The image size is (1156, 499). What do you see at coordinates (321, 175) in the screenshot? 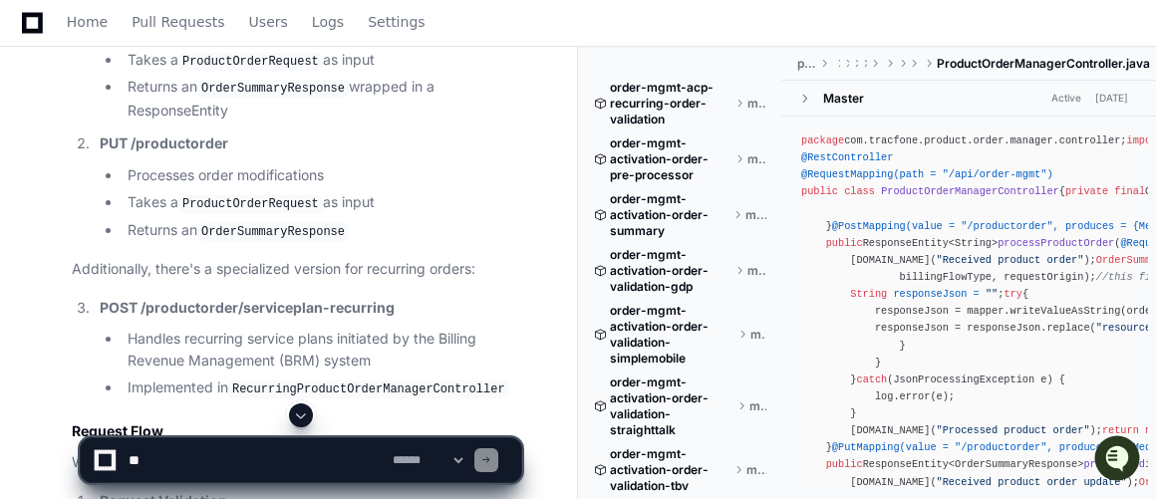
I see `li: Processes order modifications` at bounding box center [321, 175].